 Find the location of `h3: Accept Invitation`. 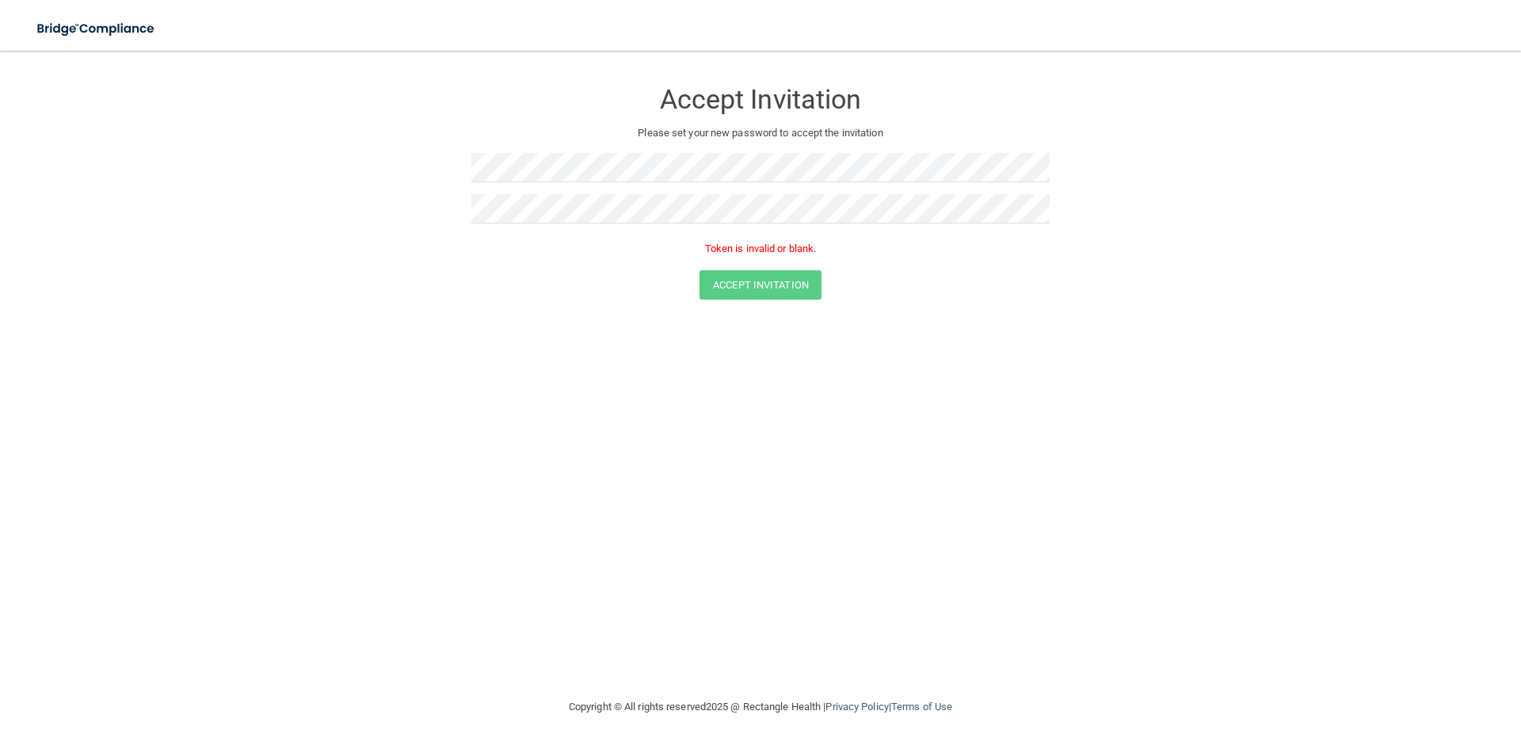

h3: Accept Invitation is located at coordinates (761, 99).